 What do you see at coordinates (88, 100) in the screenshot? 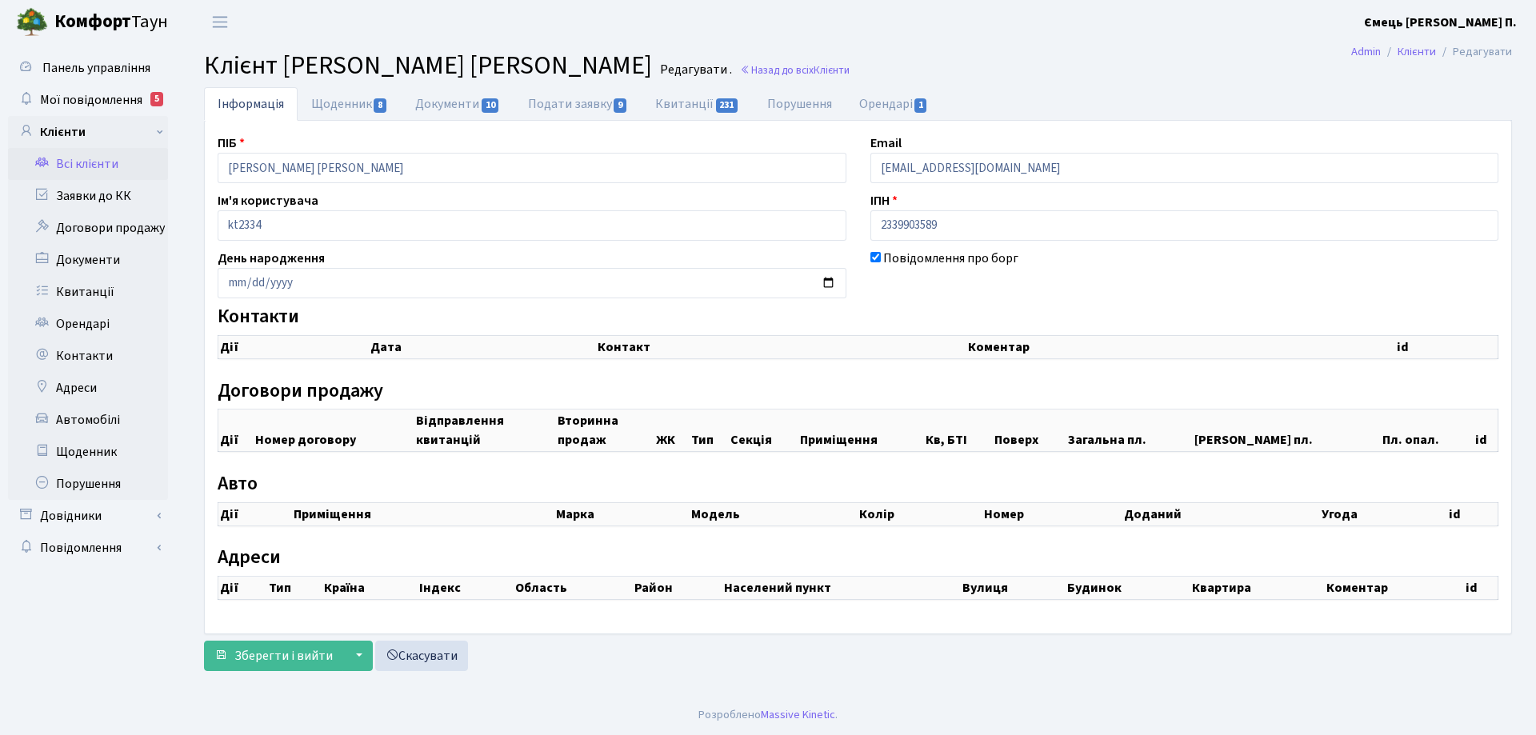
I see `a: Мої повідомлення5` at bounding box center [88, 100].